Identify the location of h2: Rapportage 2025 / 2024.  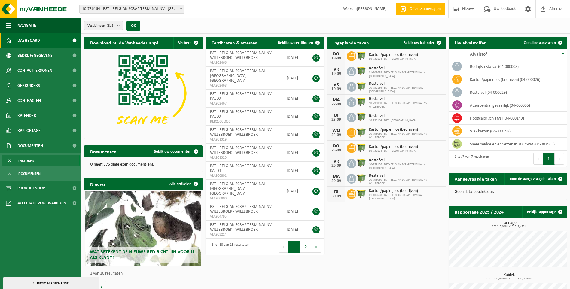
(479, 212).